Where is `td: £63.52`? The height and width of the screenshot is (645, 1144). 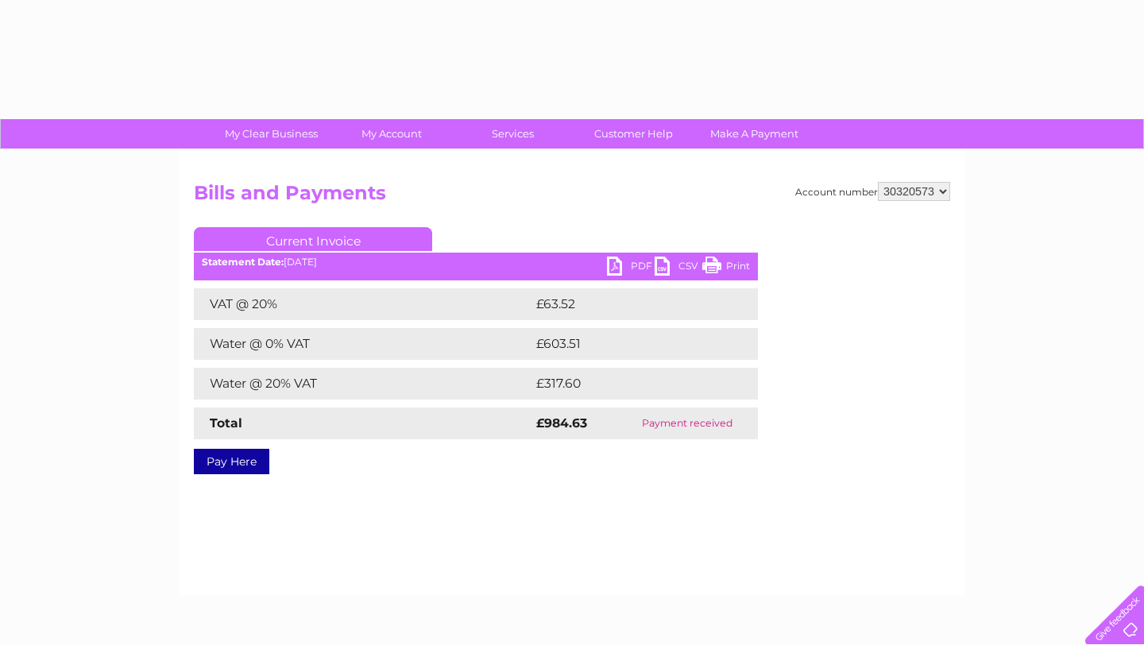
td: £63.52 is located at coordinates (629, 304).